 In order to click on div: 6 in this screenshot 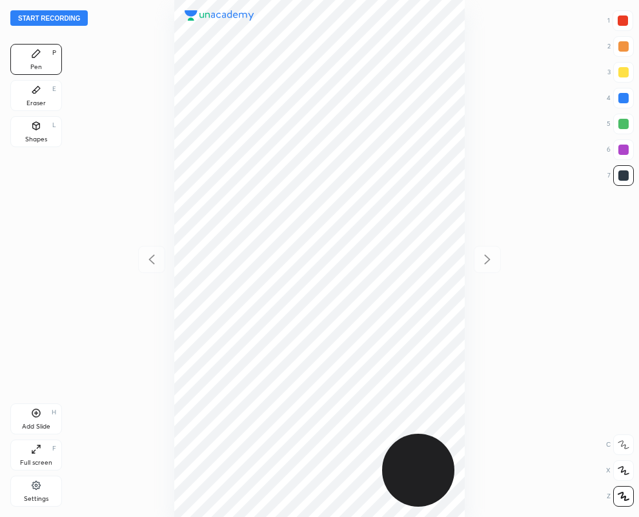, I will do `click(620, 150)`.